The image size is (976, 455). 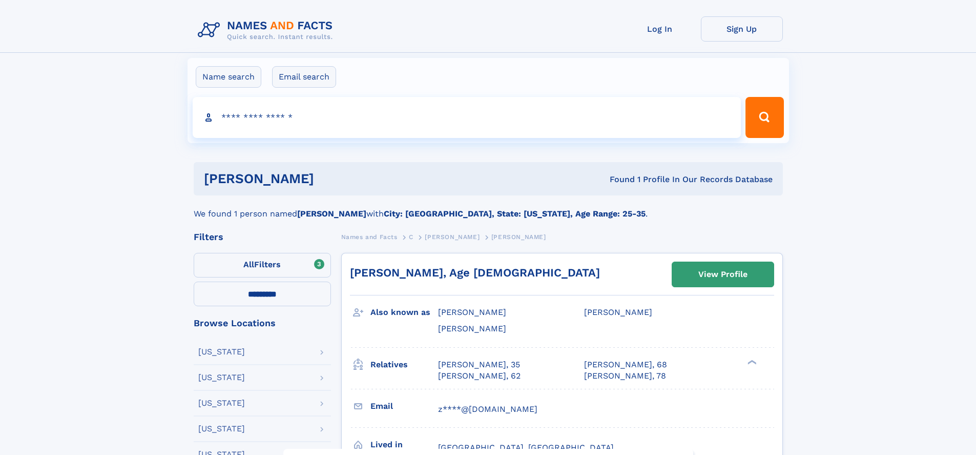 I want to click on label: Name search, so click(x=229, y=77).